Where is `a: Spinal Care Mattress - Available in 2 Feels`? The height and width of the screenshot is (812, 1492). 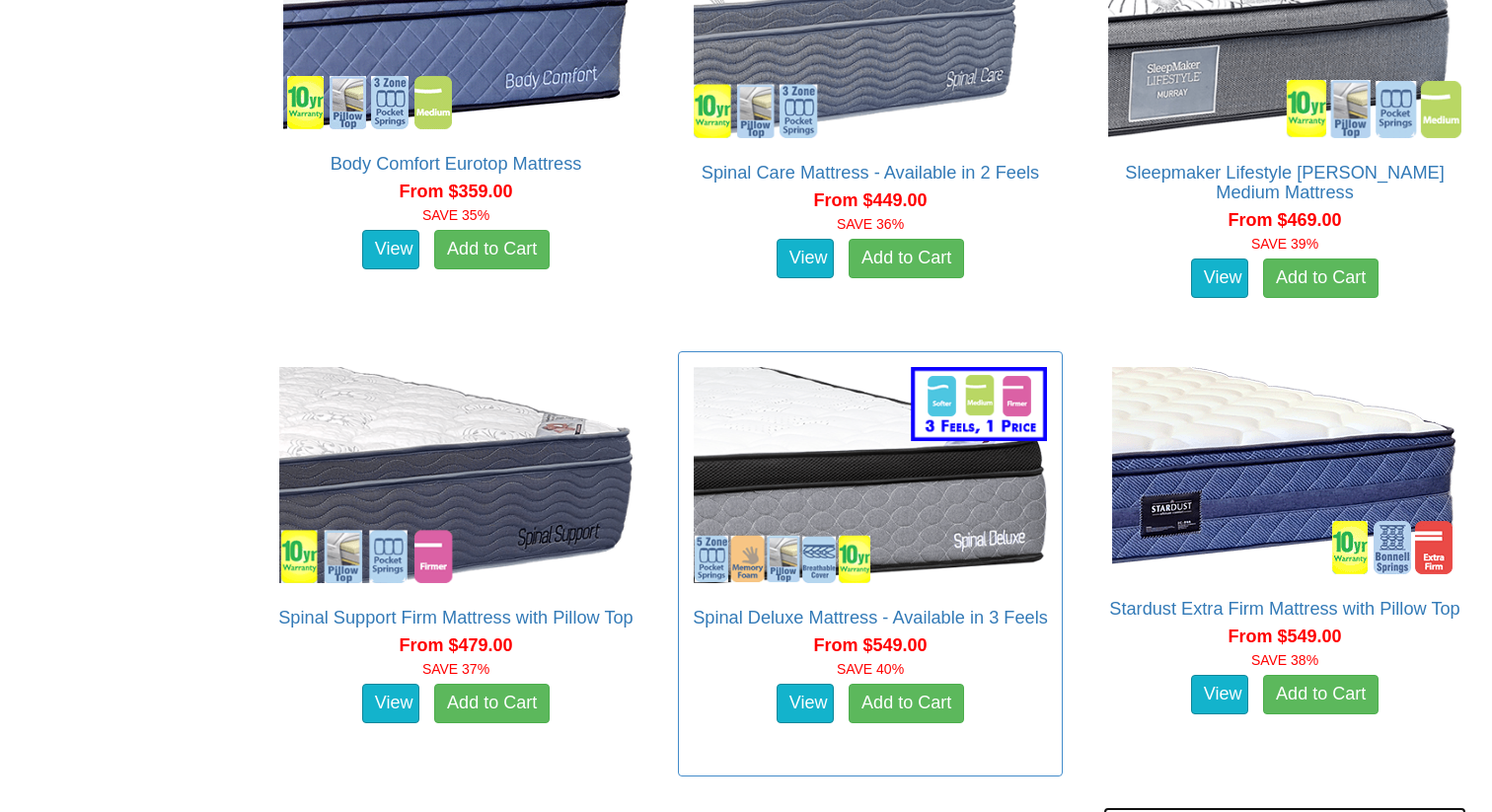
a: Spinal Care Mattress - Available in 2 Feels is located at coordinates (870, 173).